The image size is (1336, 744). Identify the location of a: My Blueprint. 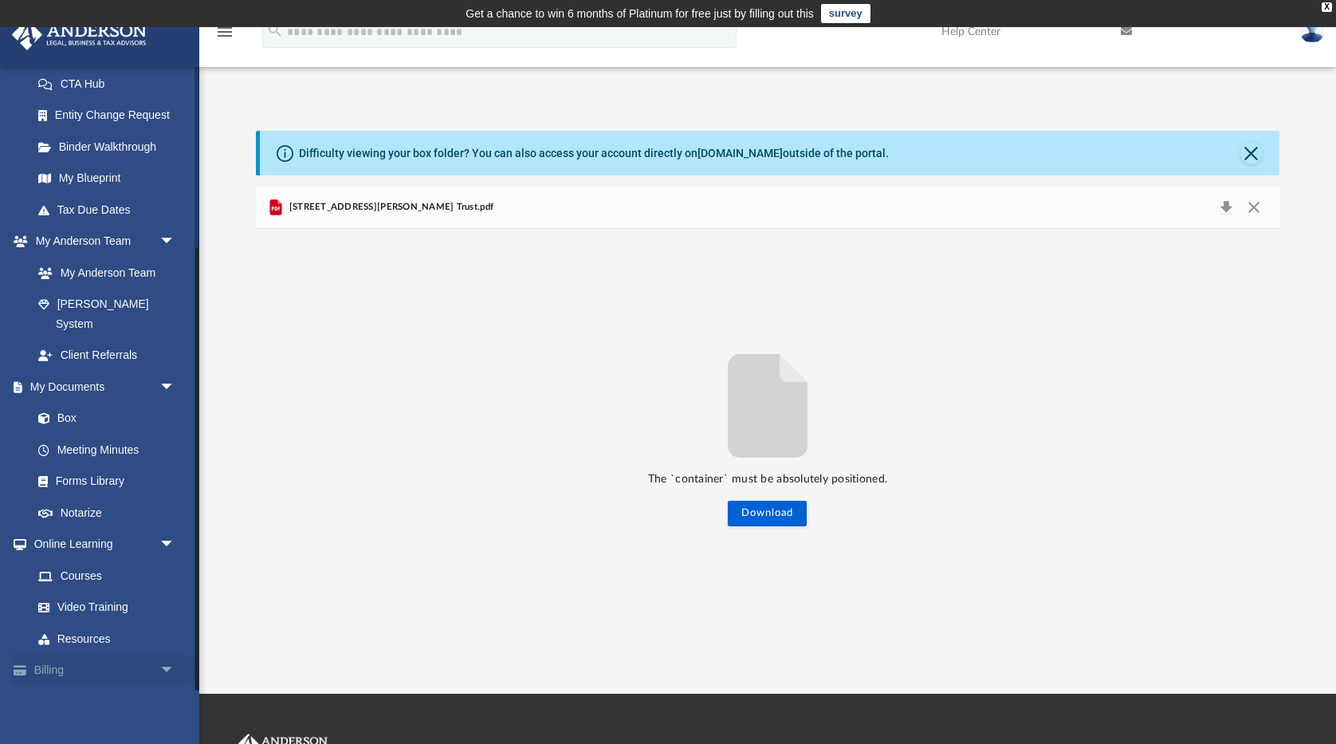
(107, 179).